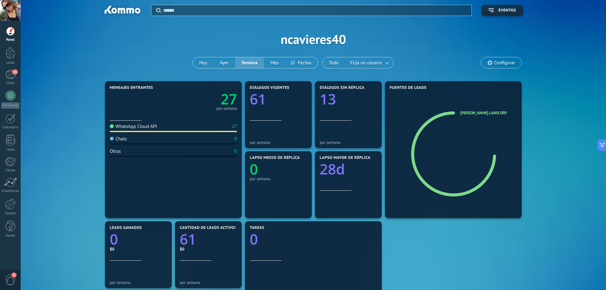 The height and width of the screenshot is (290, 606). What do you see at coordinates (301, 63) in the screenshot?
I see `button: Fechas` at bounding box center [301, 63].